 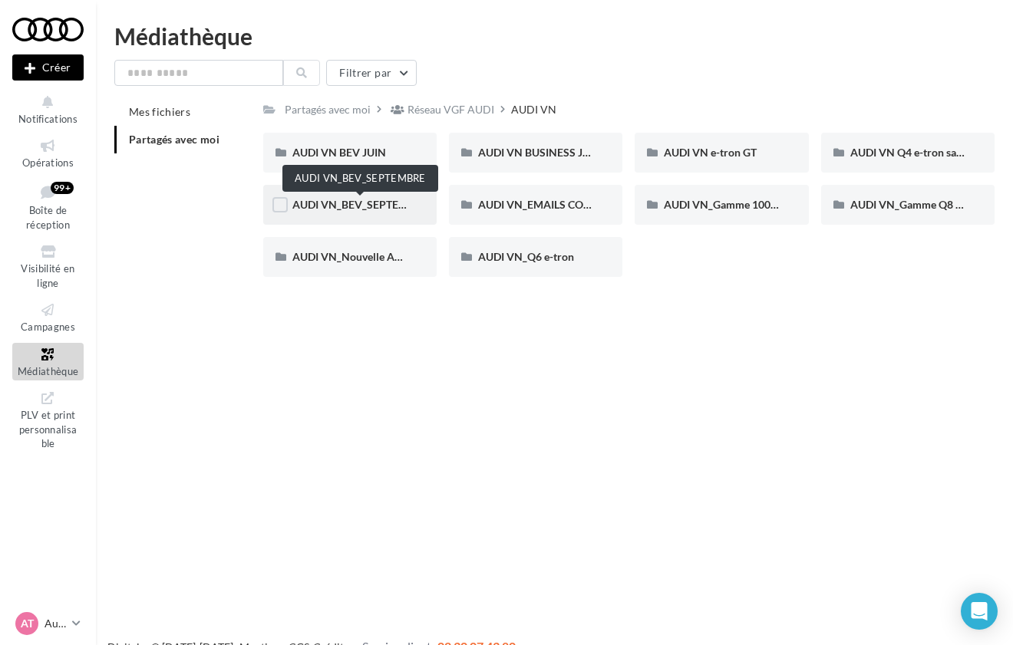 I want to click on span: AUDI VN_Gamme Q8 e-tron, so click(x=918, y=204).